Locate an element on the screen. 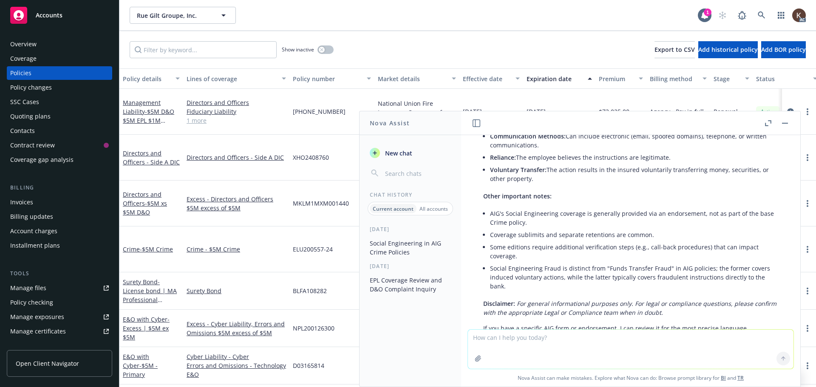  div: Manage claims is located at coordinates (31, 346).